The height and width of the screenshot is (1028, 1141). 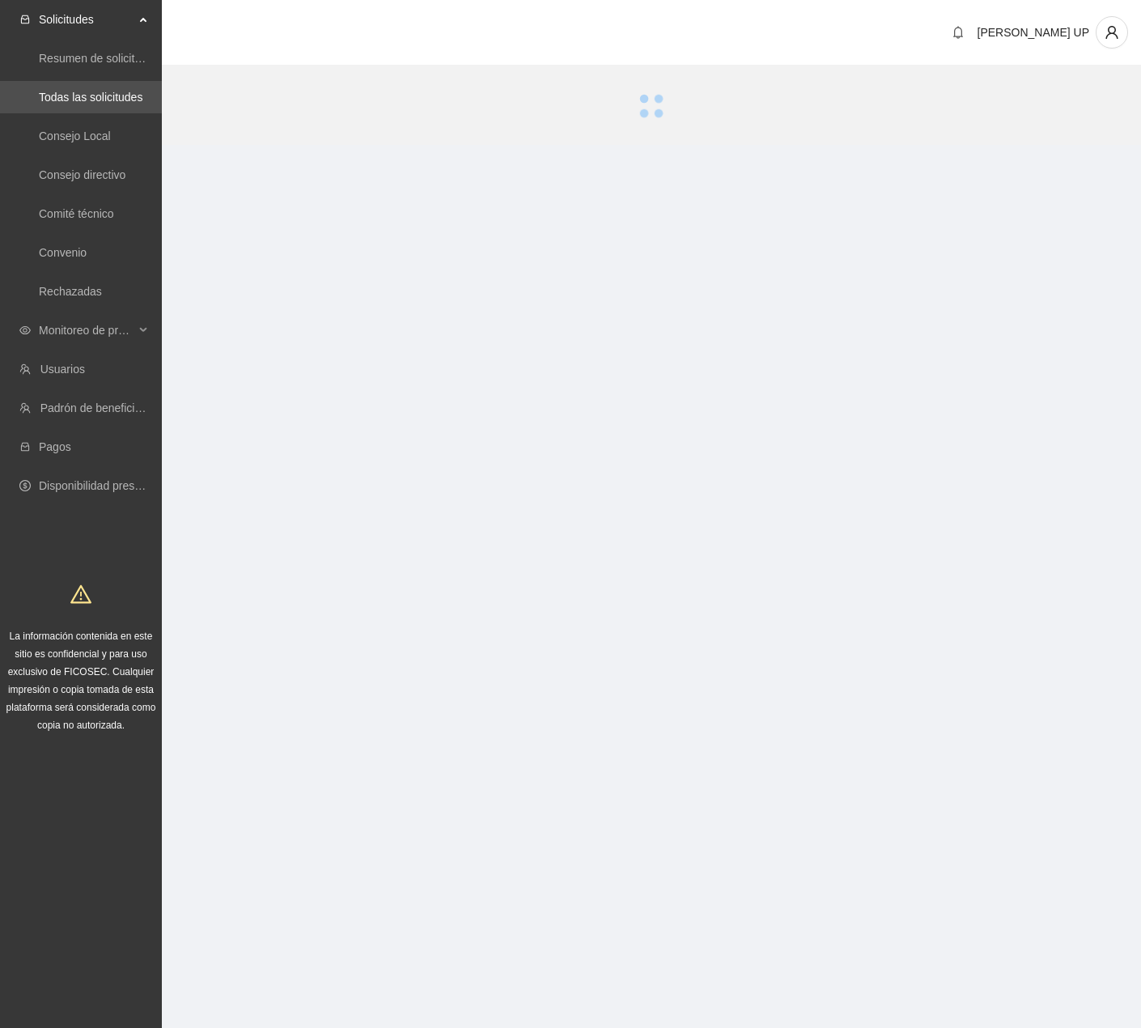 What do you see at coordinates (55, 447) in the screenshot?
I see `a: Pagos` at bounding box center [55, 447].